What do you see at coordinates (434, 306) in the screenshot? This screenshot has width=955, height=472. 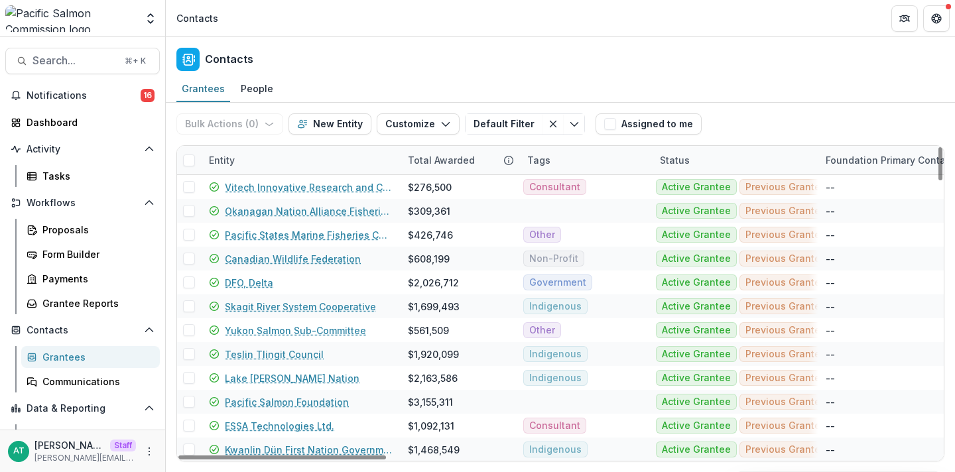 I see `div: $1,699,493` at bounding box center [434, 306].